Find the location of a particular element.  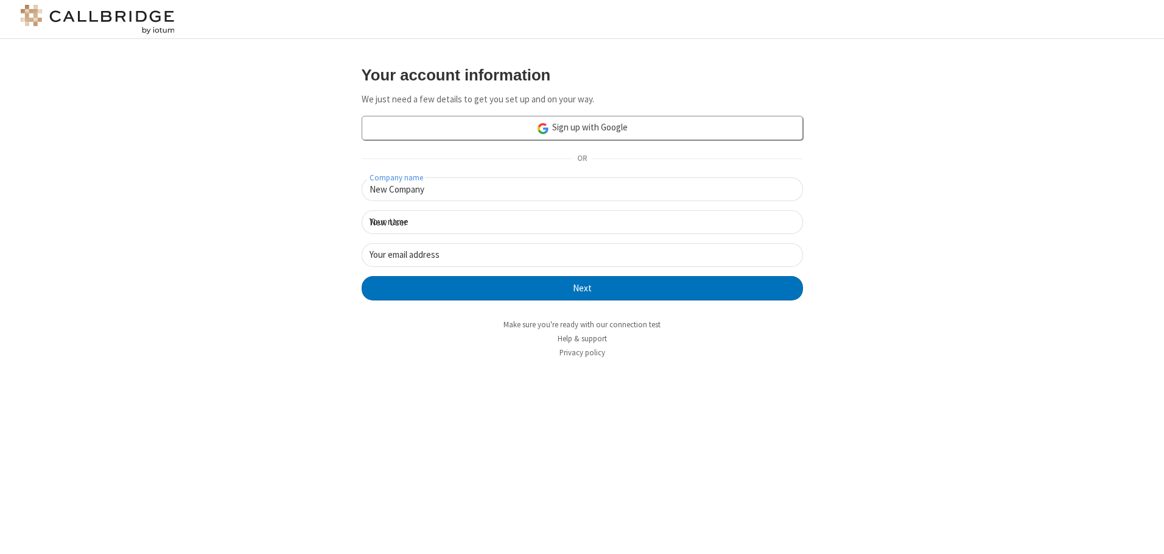

a: Sign up with Google is located at coordinates (582, 128).